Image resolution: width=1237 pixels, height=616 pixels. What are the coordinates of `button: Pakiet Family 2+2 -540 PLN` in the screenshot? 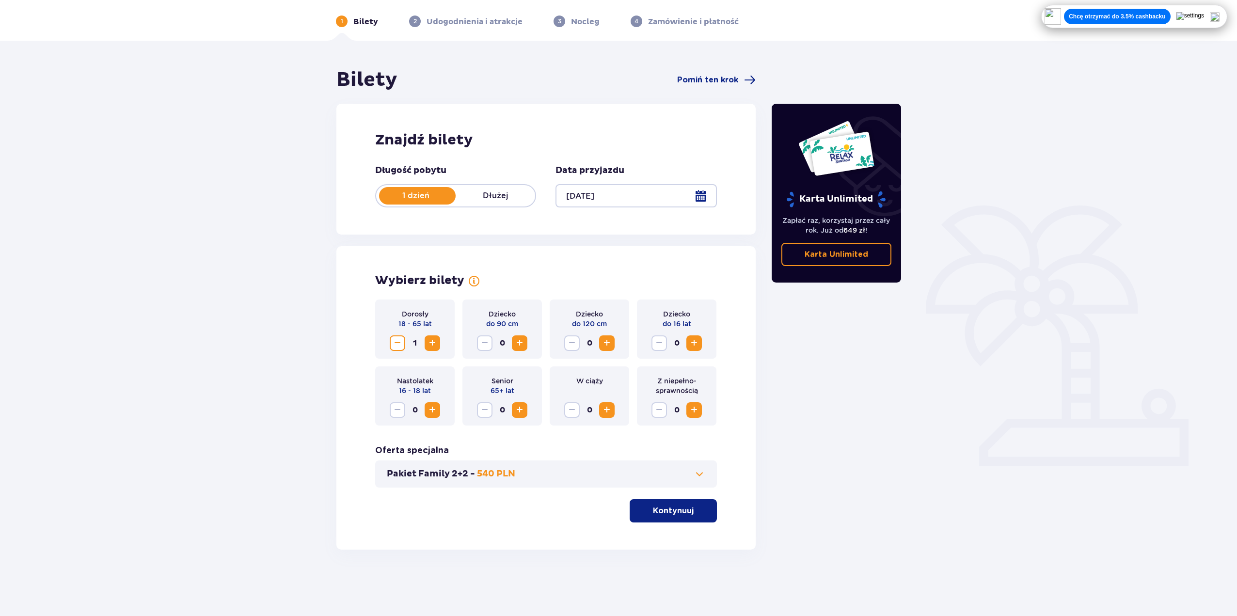 It's located at (546, 474).